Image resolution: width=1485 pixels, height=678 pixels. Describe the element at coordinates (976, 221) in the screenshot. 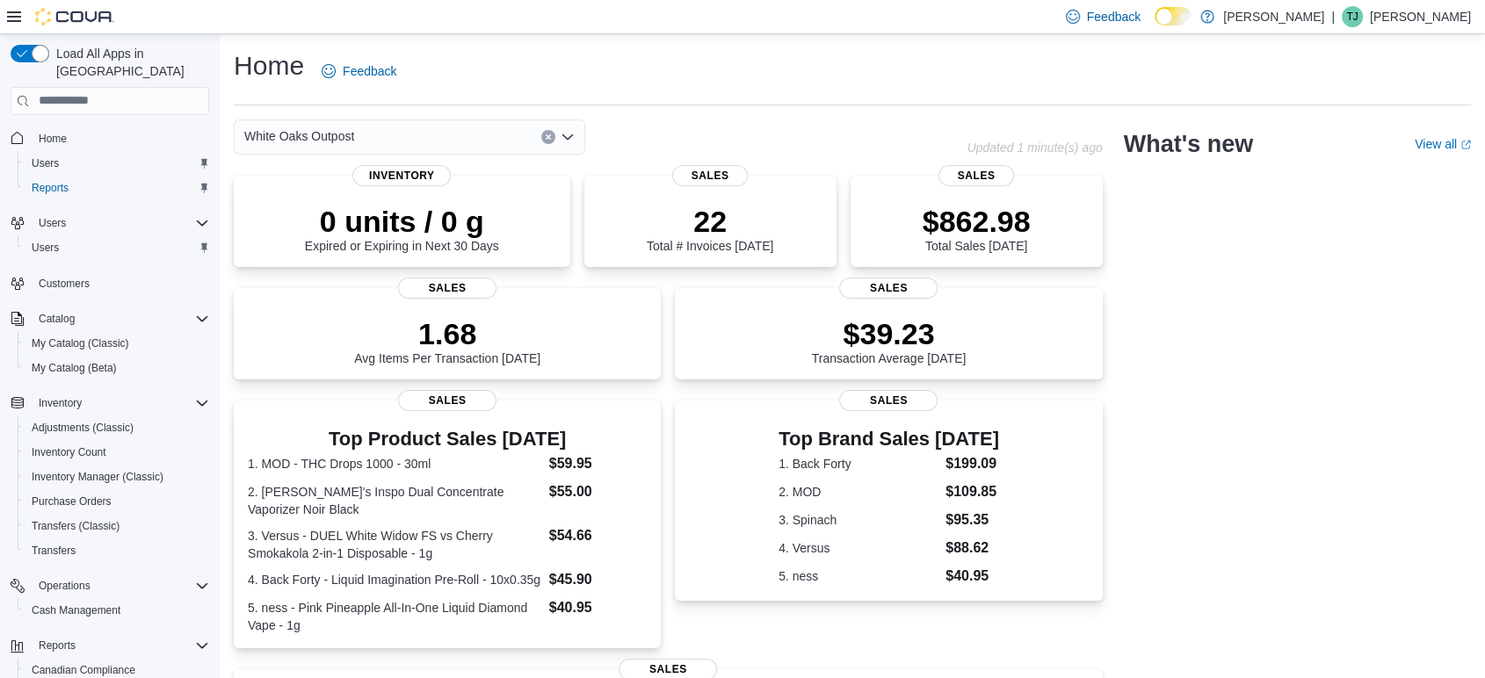

I see `p: $862.98` at that location.